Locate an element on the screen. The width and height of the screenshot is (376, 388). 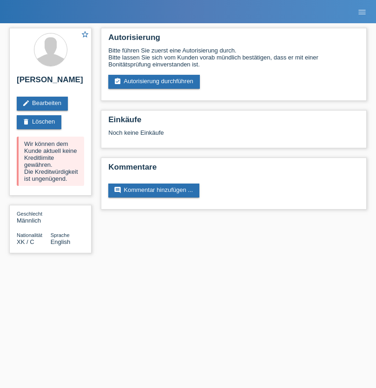
h2: Einkäufe is located at coordinates (234, 122).